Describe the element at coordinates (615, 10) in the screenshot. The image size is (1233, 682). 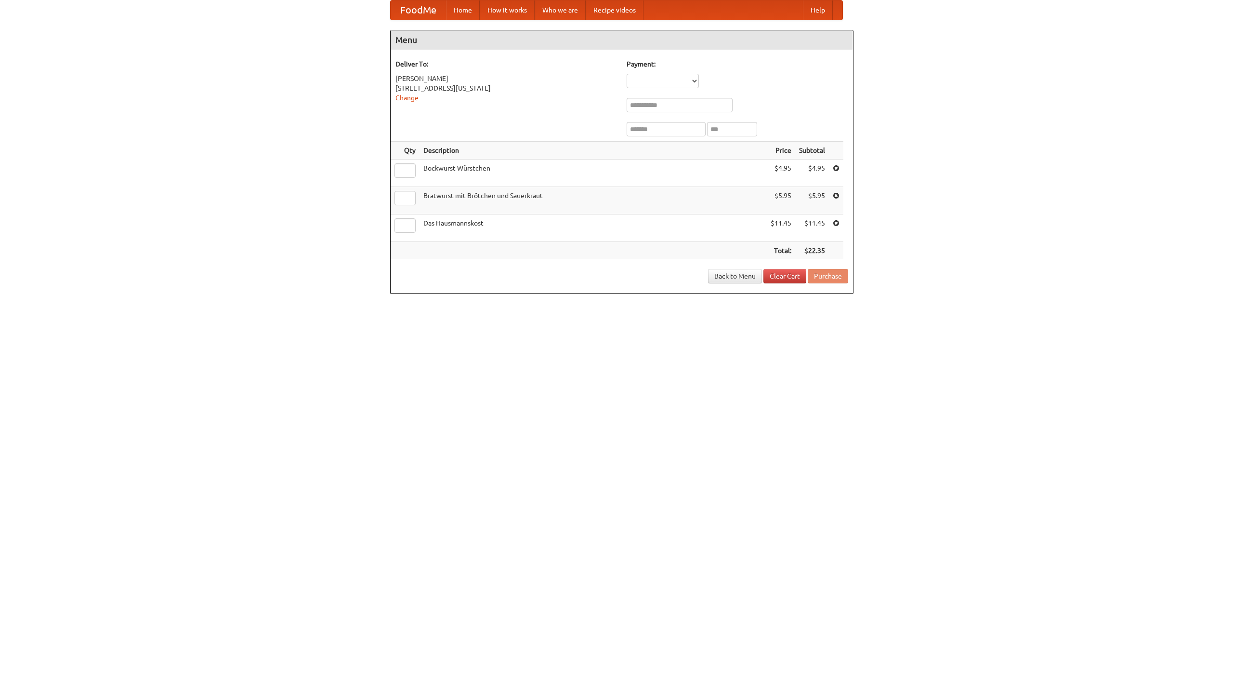
I see `a: Recipe videos` at that location.